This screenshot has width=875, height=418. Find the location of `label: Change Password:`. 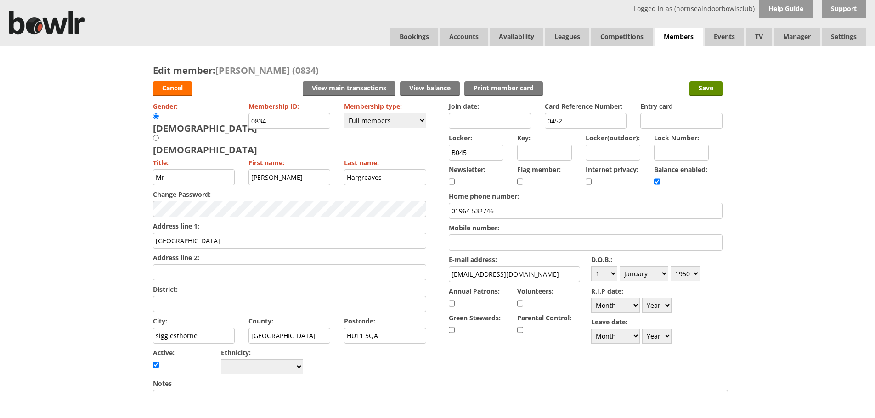

label: Change Password: is located at coordinates (289, 194).